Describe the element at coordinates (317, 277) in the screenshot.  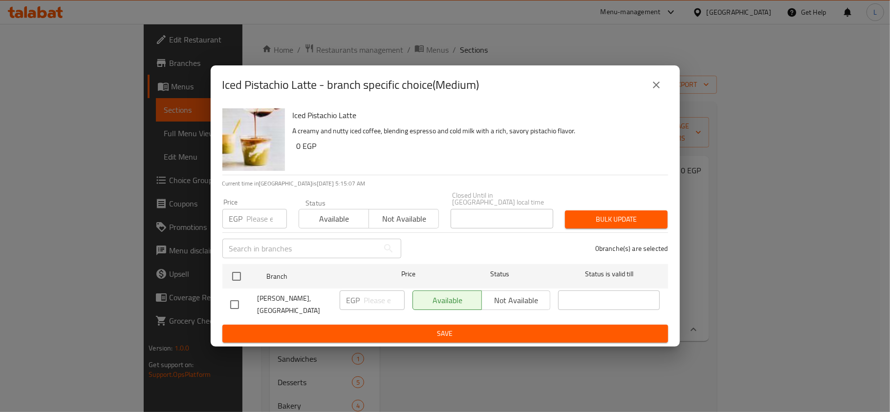
I see `span: Branch` at that location.